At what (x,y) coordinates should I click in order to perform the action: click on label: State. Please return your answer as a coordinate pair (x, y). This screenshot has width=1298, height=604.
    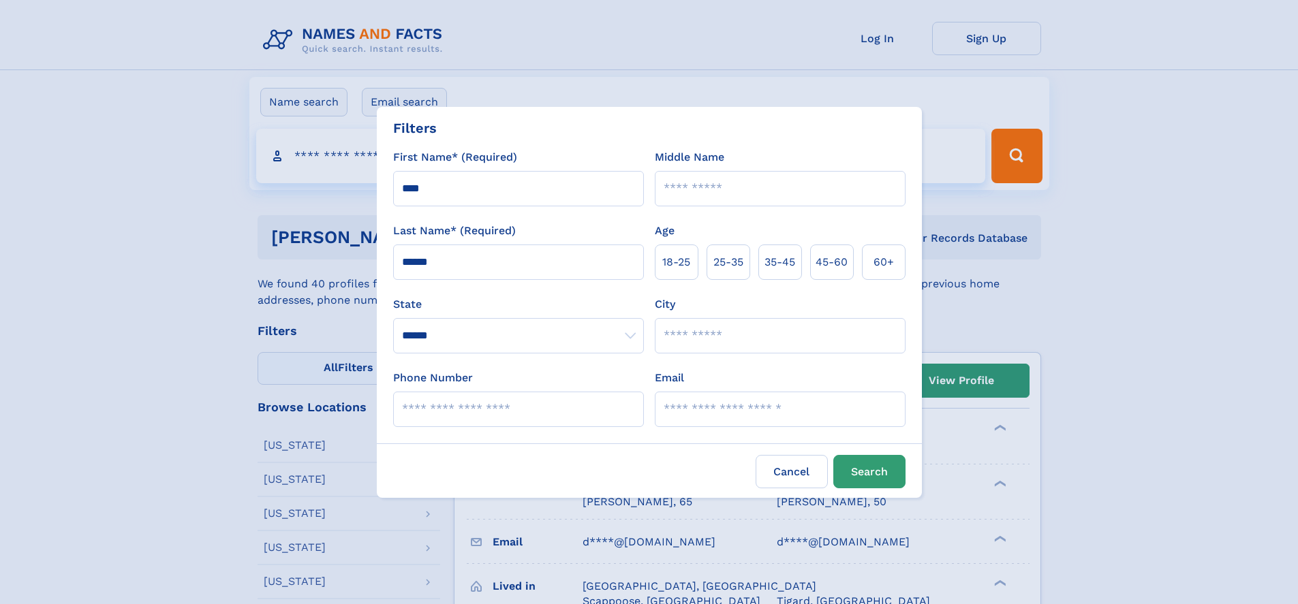
    Looking at the image, I should click on (519, 305).